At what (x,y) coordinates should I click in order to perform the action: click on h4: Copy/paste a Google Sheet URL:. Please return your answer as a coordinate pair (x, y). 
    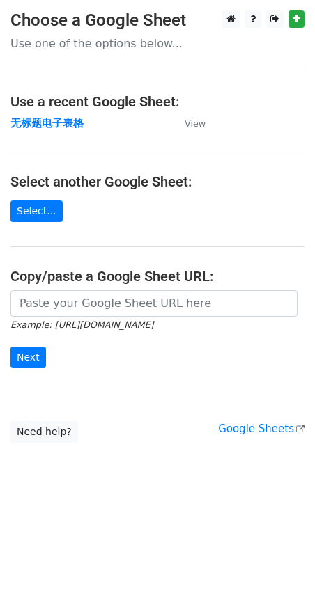
    Looking at the image, I should click on (157, 276).